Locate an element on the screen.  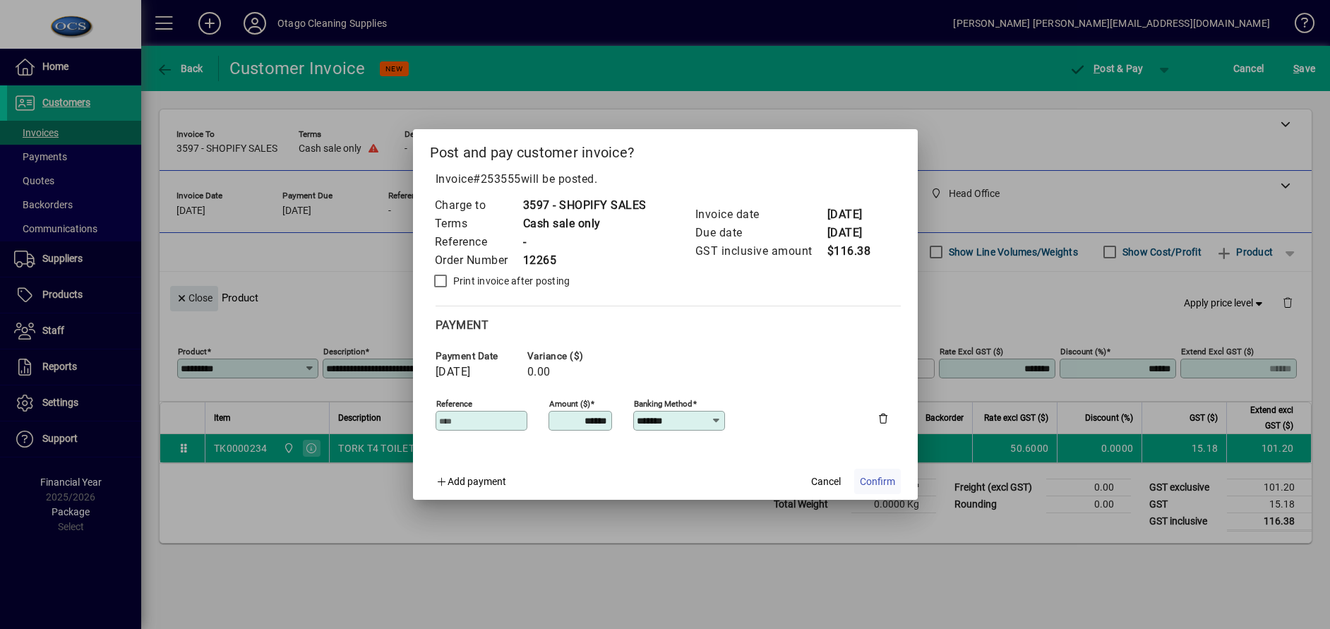
span: Confirm is located at coordinates (878, 482).